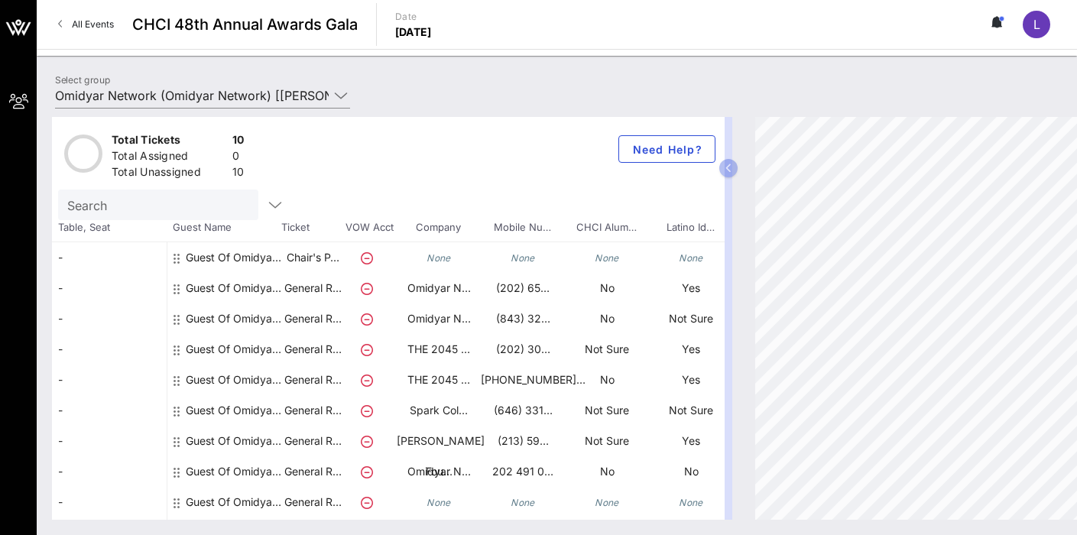 The height and width of the screenshot is (535, 1077). I want to click on span: Ticket, so click(312, 228).